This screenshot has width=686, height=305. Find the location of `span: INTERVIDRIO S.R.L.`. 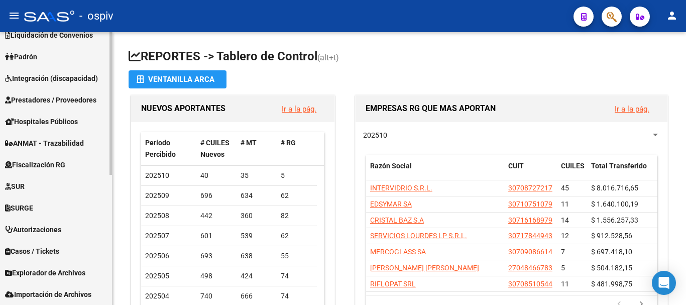

span: INTERVIDRIO S.R.L. is located at coordinates (401, 188).